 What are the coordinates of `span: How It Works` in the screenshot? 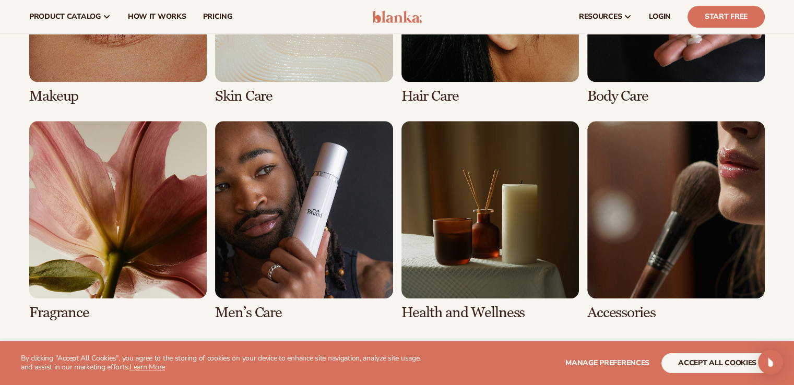 It's located at (157, 17).